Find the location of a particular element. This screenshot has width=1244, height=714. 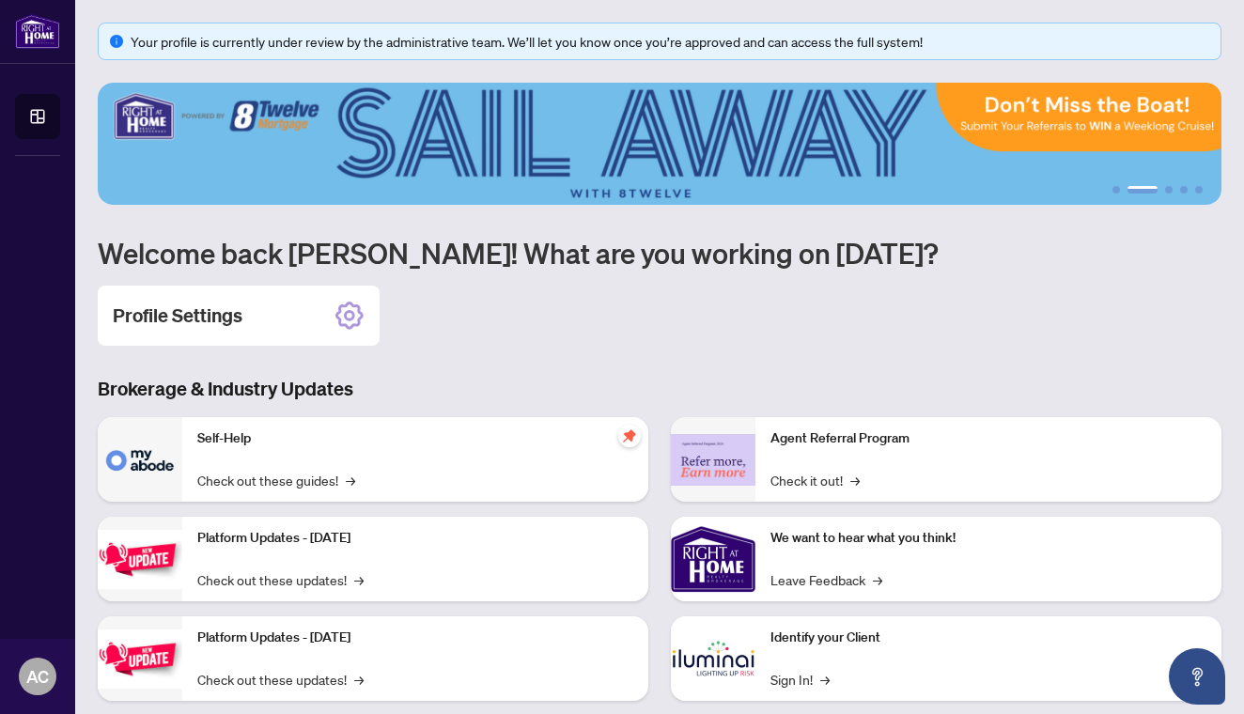

img: Identify your Client is located at coordinates (713, 658).